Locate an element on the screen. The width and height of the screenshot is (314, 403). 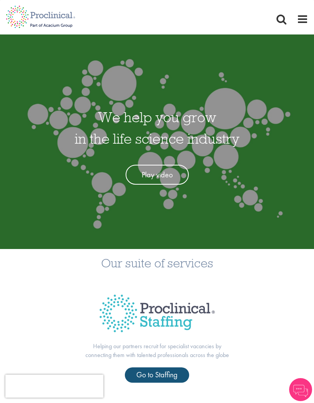
img: Proclinical Title is located at coordinates (157, 313).